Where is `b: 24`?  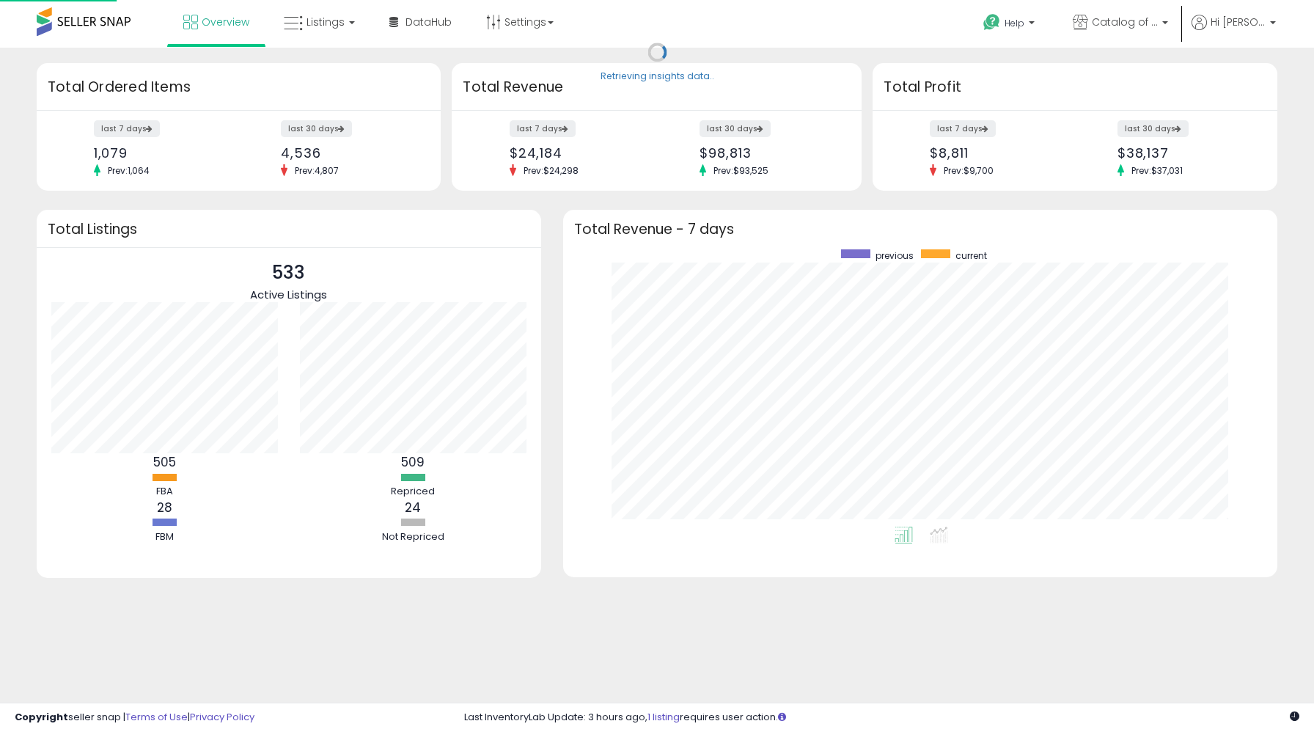 b: 24 is located at coordinates (413, 508).